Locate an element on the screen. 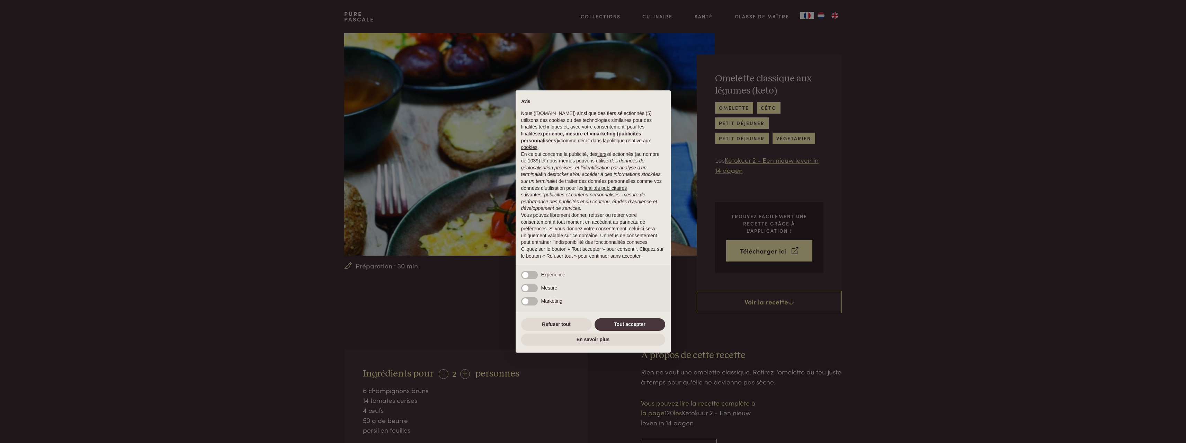 Image resolution: width=1186 pixels, height=443 pixels. h2: Avis is located at coordinates (593, 102).